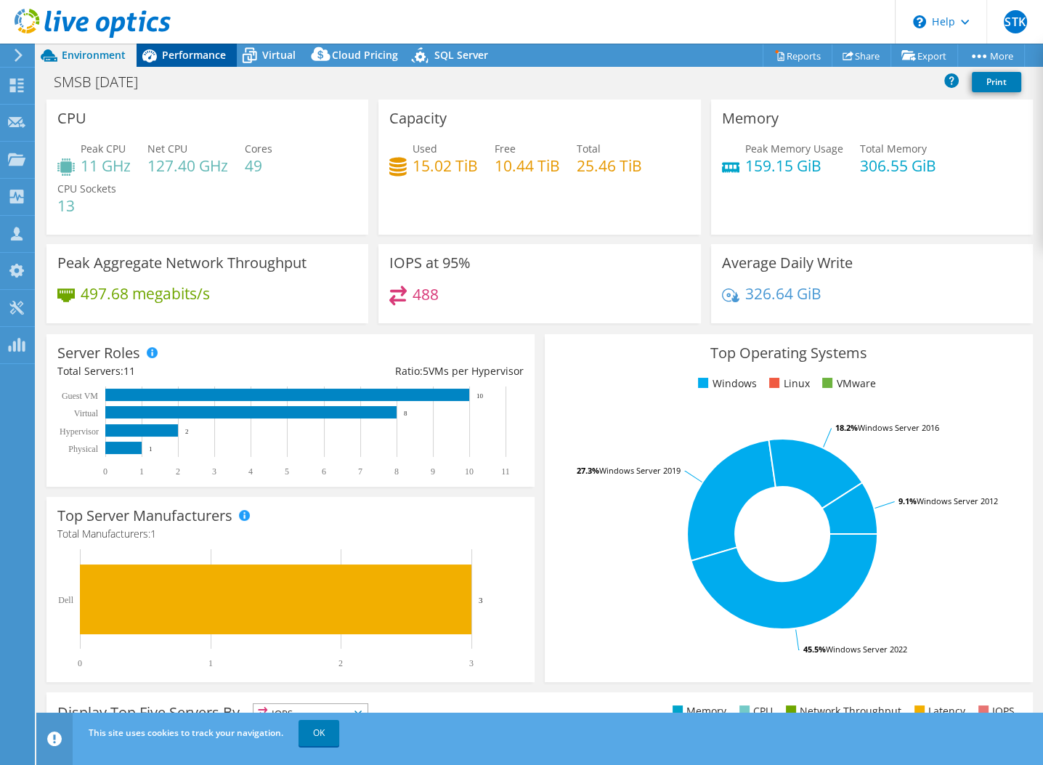 The height and width of the screenshot is (765, 1043). Describe the element at coordinates (129, 370) in the screenshot. I see `span: 11` at that location.